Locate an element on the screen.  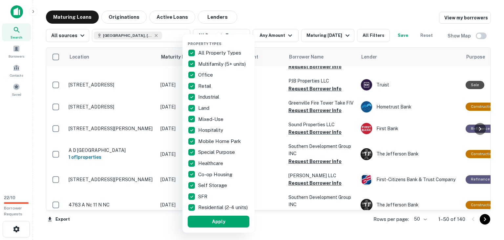
p: Multifamily (5+ units) is located at coordinates (223, 64).